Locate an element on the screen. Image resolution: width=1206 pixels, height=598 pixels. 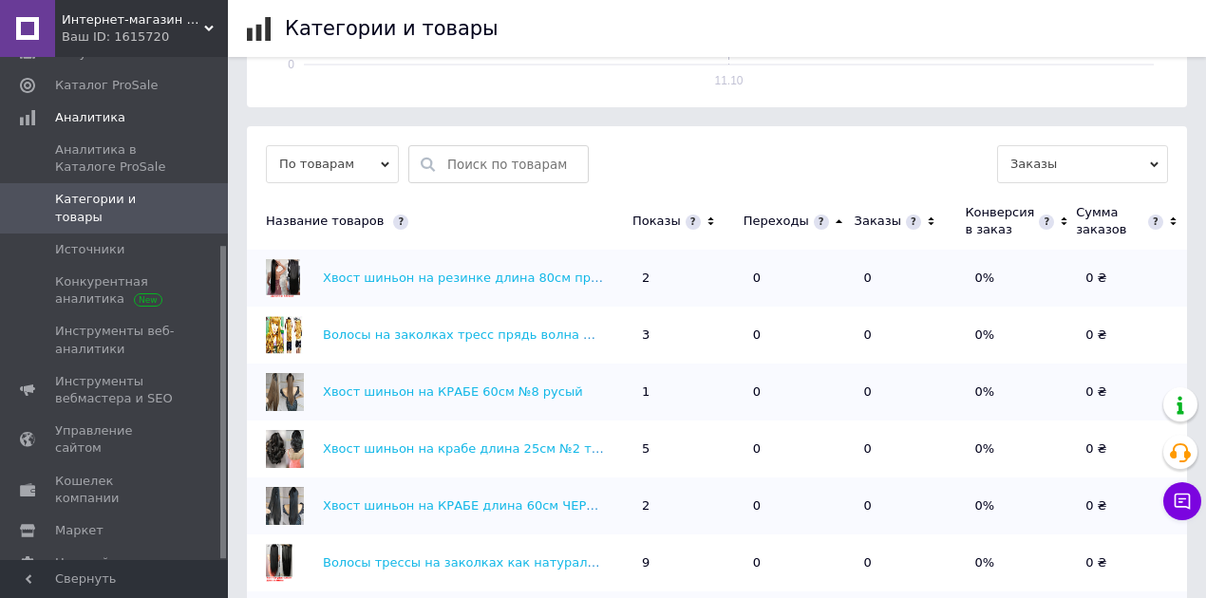
td: 3 is located at coordinates (688, 335).